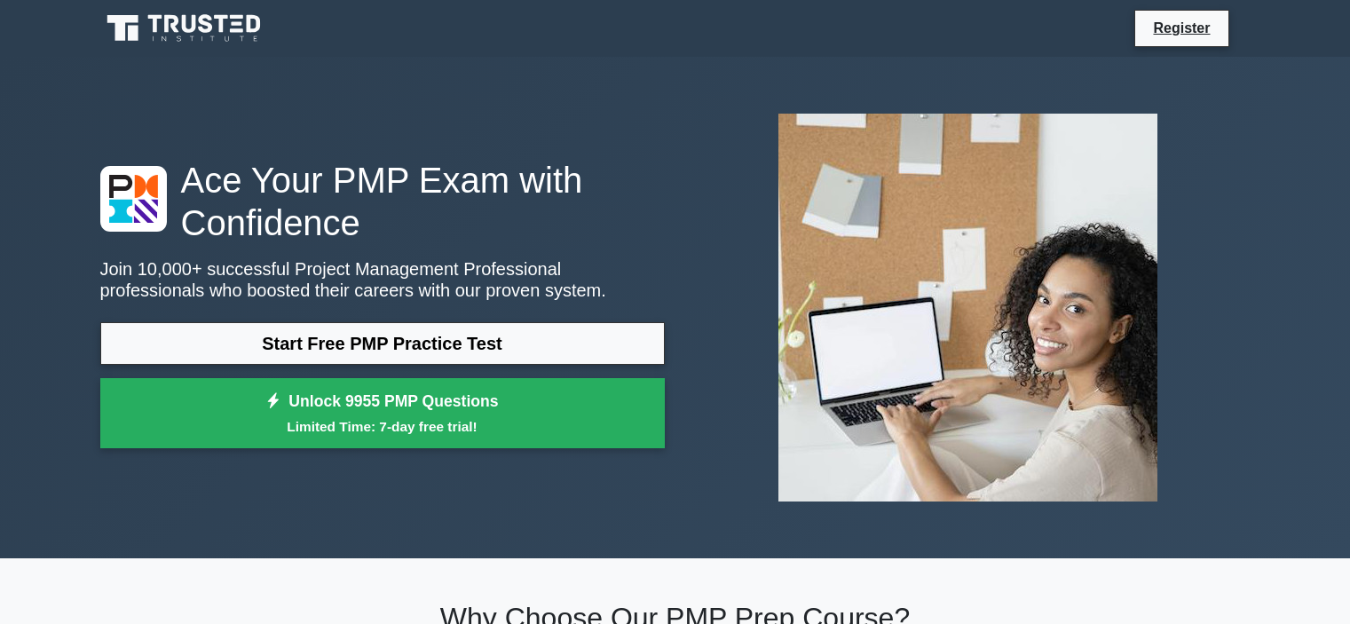 This screenshot has width=1350, height=624. Describe the element at coordinates (383, 201) in the screenshot. I see `h1: Ace Your PMP Exam with Confidence` at that location.